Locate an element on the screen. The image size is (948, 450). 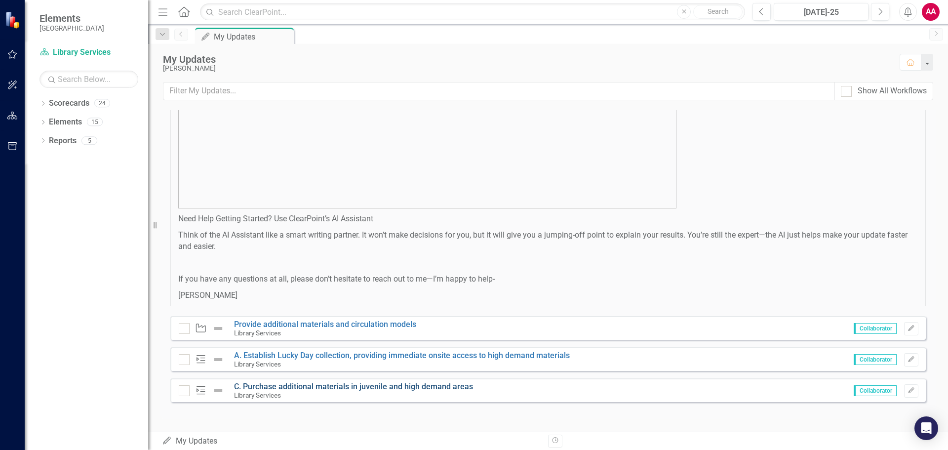
input: Search Below... is located at coordinates (89, 79).